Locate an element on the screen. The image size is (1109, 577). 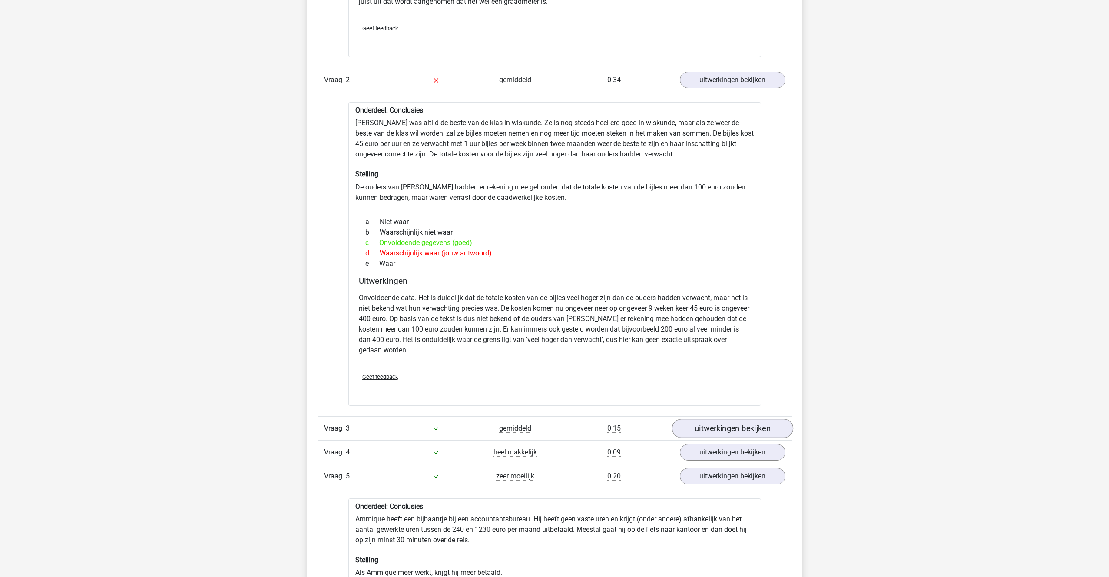
span: 0:09 is located at coordinates (614, 452).